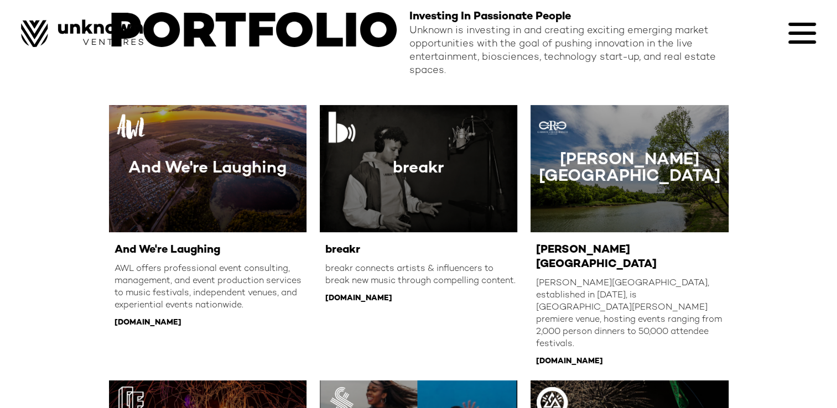 The width and height of the screenshot is (837, 408). I want to click on div: AWL offers professional event consulting, management, and event production services to music fest..., so click(210, 288).